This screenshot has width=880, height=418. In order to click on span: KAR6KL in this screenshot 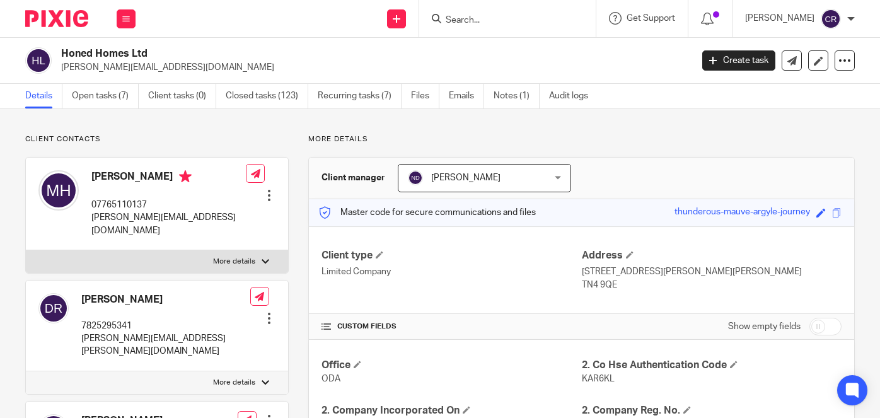, I will do `click(598, 379)`.